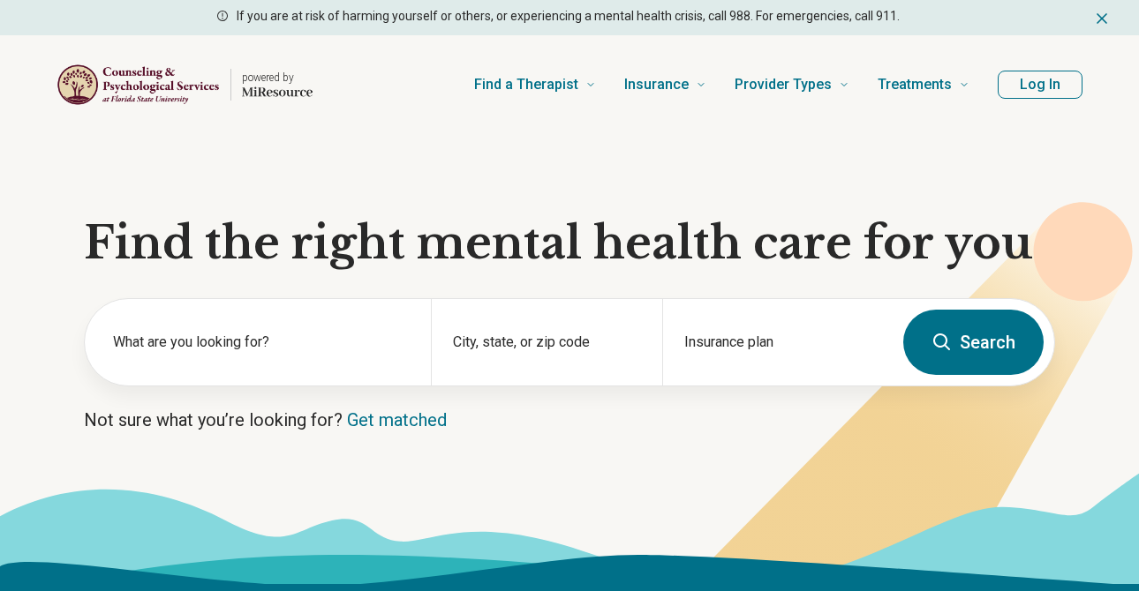 The image size is (1139, 591). What do you see at coordinates (261, 343) in the screenshot?
I see `label: What are you looking for?` at bounding box center [261, 343].